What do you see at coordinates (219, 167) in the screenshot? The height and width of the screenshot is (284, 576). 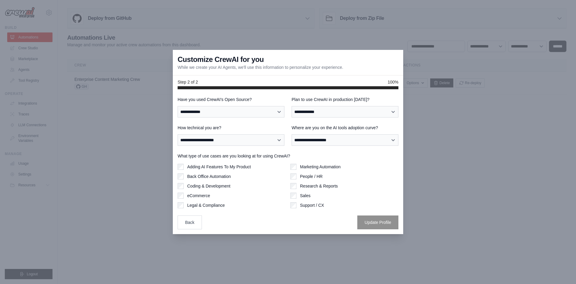 I see `label: Adding AI Features To My Product` at bounding box center [219, 167].